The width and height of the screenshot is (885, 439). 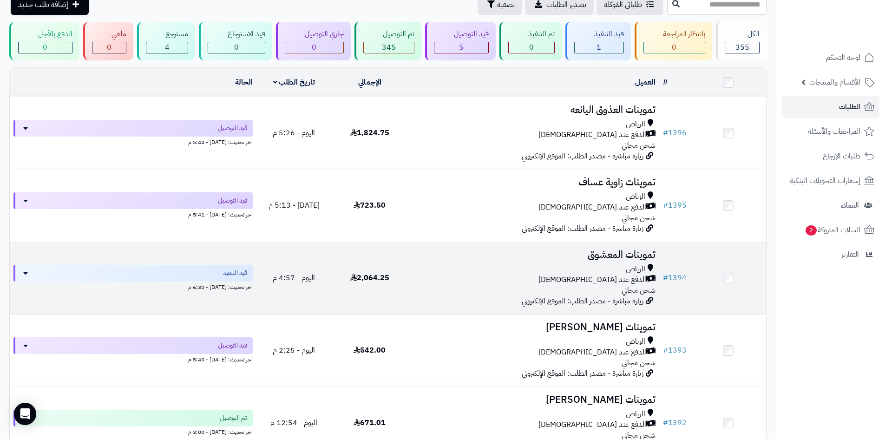 What do you see at coordinates (831, 156) in the screenshot?
I see `a: طلبات الإرجاع` at bounding box center [831, 156].